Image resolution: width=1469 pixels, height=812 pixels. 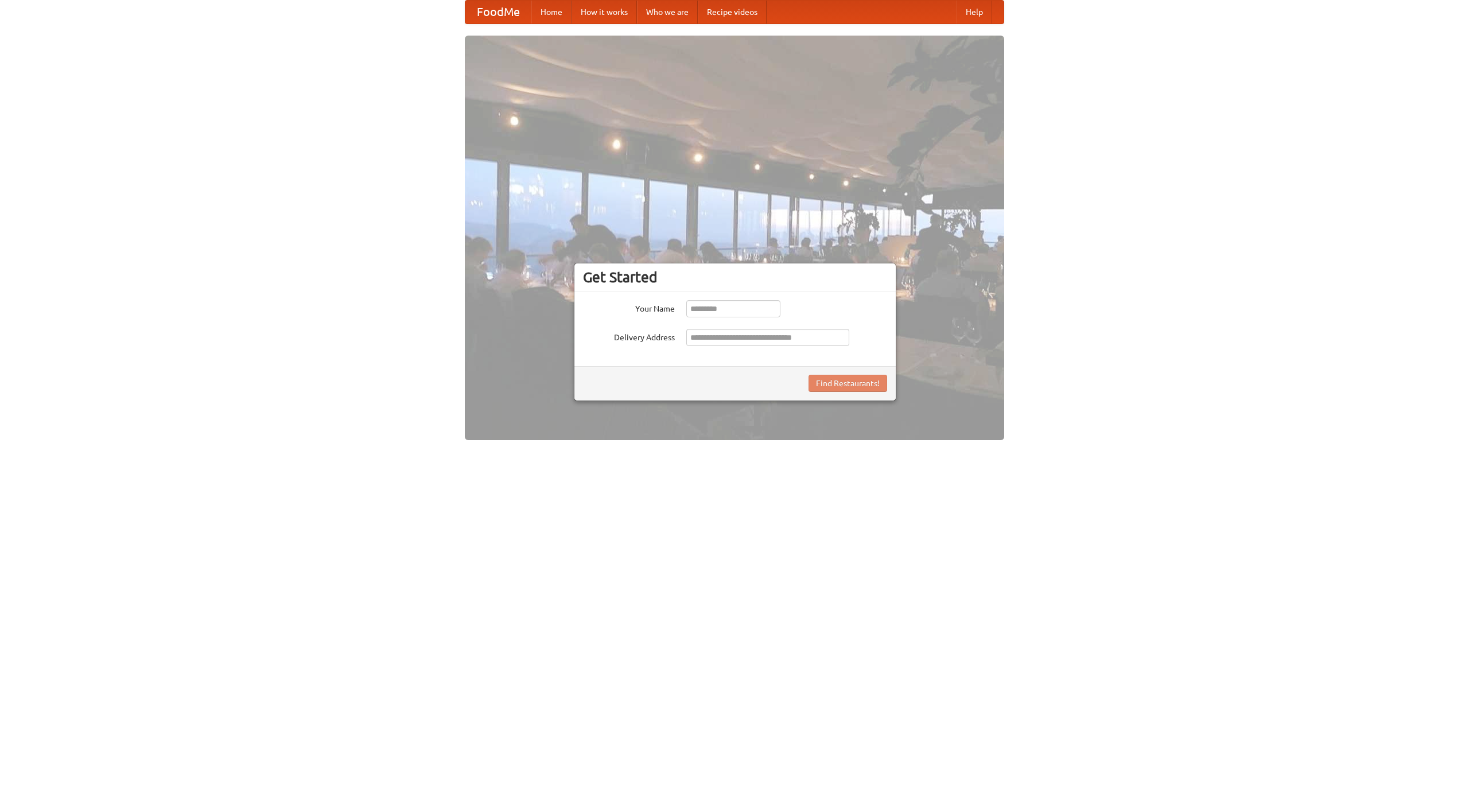 What do you see at coordinates (732, 12) in the screenshot?
I see `a: Recipe videos` at bounding box center [732, 12].